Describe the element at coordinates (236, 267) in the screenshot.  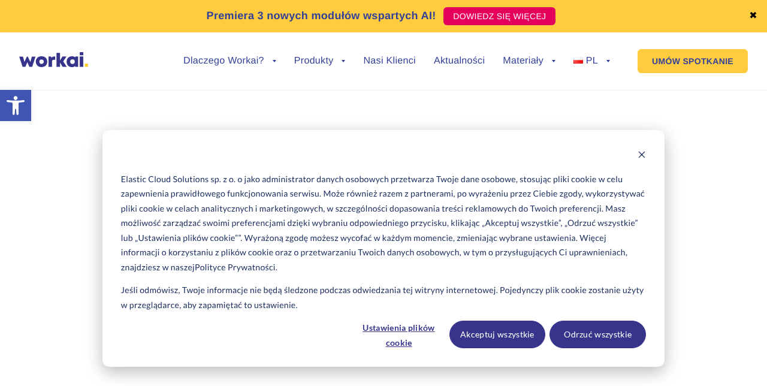
I see `a: Polityce Prywatności.` at that location.